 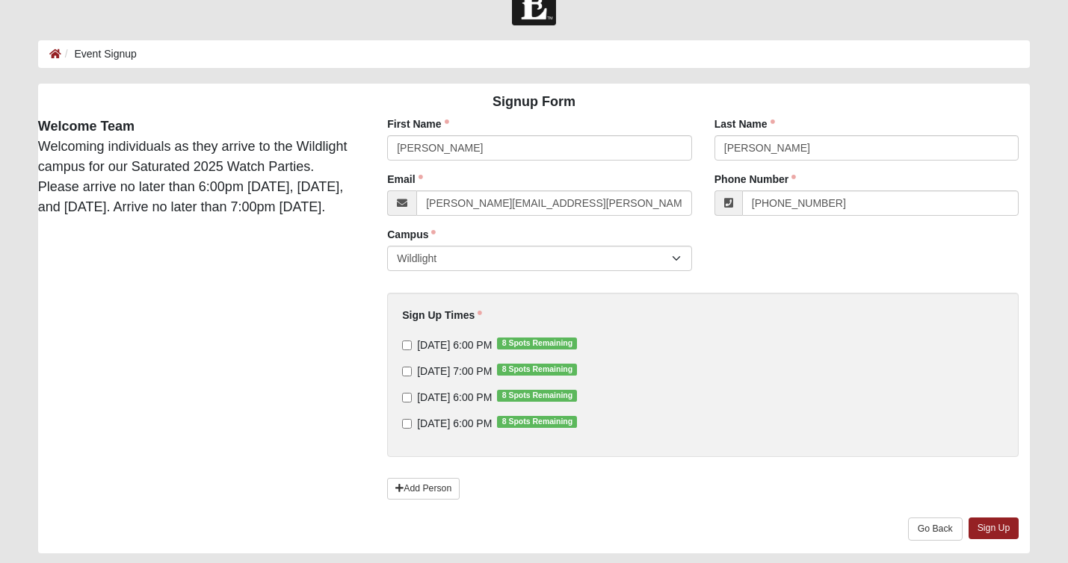 What do you see at coordinates (442, 315) in the screenshot?
I see `label: Sign Up Times` at bounding box center [442, 315].